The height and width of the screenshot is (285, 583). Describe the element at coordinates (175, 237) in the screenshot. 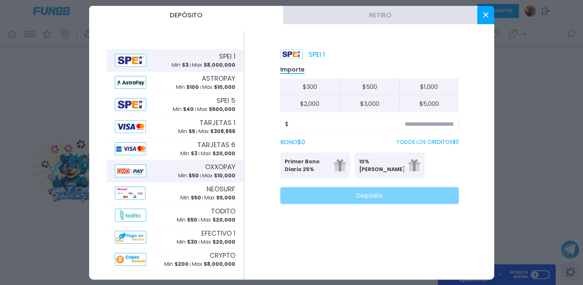

I see `button: AlipayEFECTIVO 1Min $30Max $20,000` at that location.